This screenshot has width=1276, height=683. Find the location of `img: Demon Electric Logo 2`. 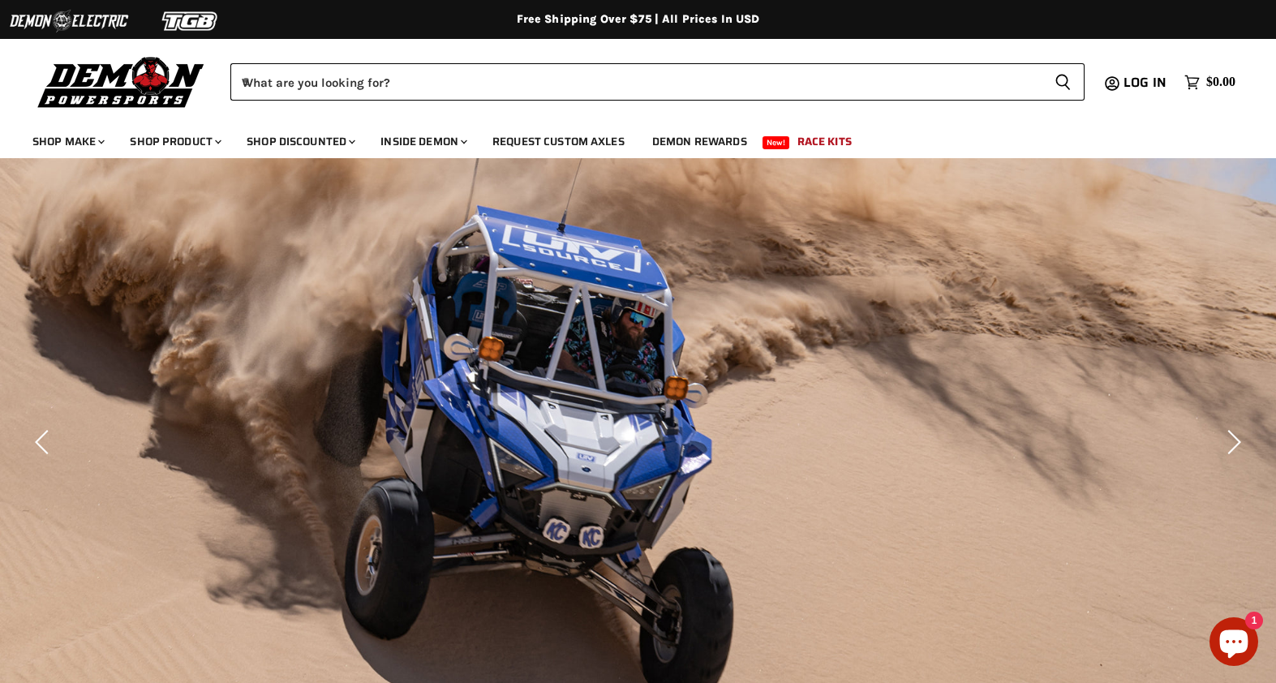

img: Demon Electric Logo 2 is located at coordinates (69, 21).